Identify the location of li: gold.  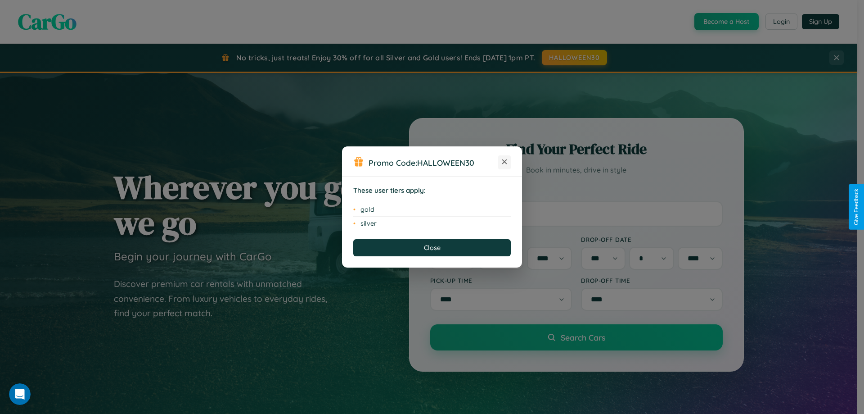
(432, 209).